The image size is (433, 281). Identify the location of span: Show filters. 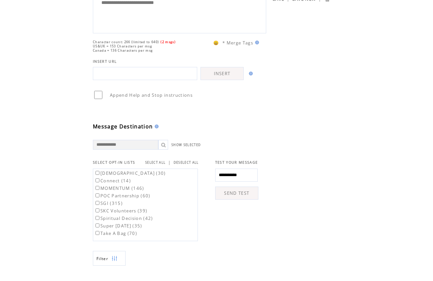
(102, 259).